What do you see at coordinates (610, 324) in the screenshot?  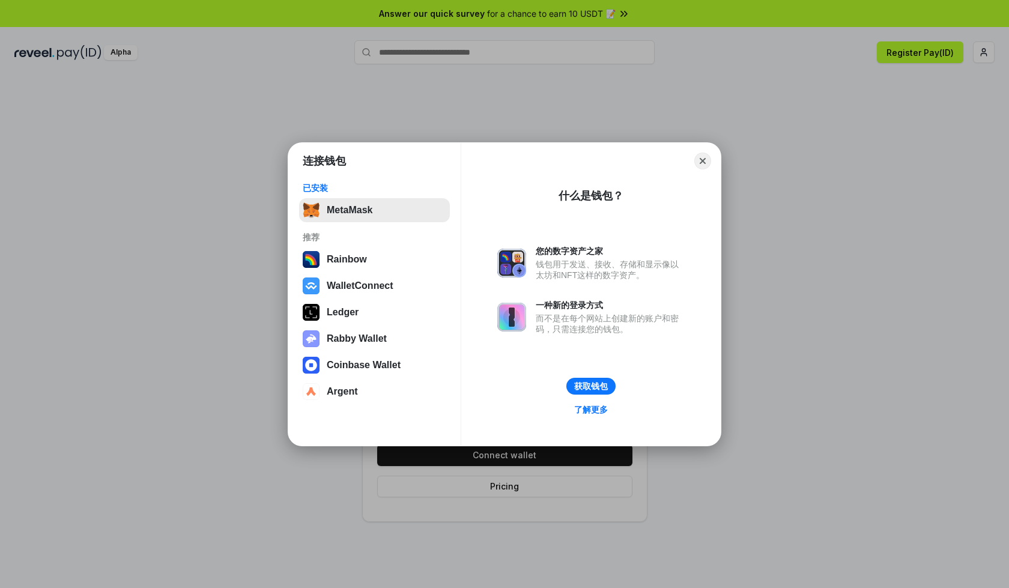 I see `div: 而不是在每个网站上创建新的账户和密码，只需连接您的钱包。` at bounding box center [610, 324].